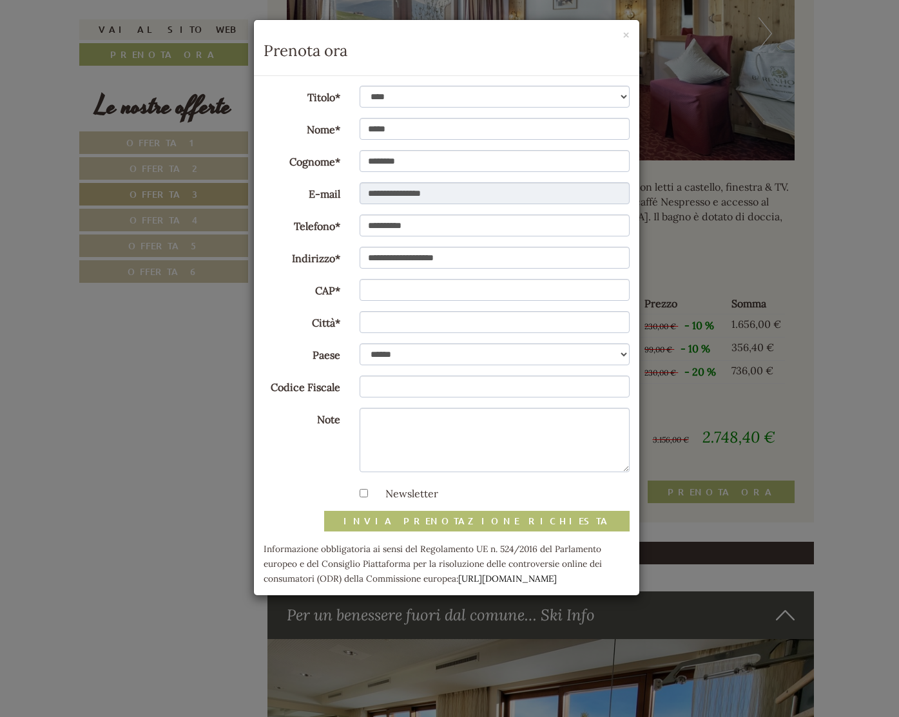 This screenshot has width=899, height=717. Describe the element at coordinates (302, 160) in the screenshot. I see `label: Cognome*` at that location.